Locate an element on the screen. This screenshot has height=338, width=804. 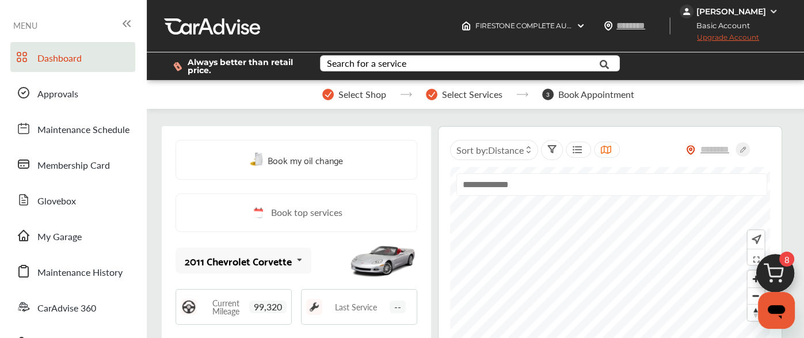
span: Select Services is located at coordinates (472, 94).